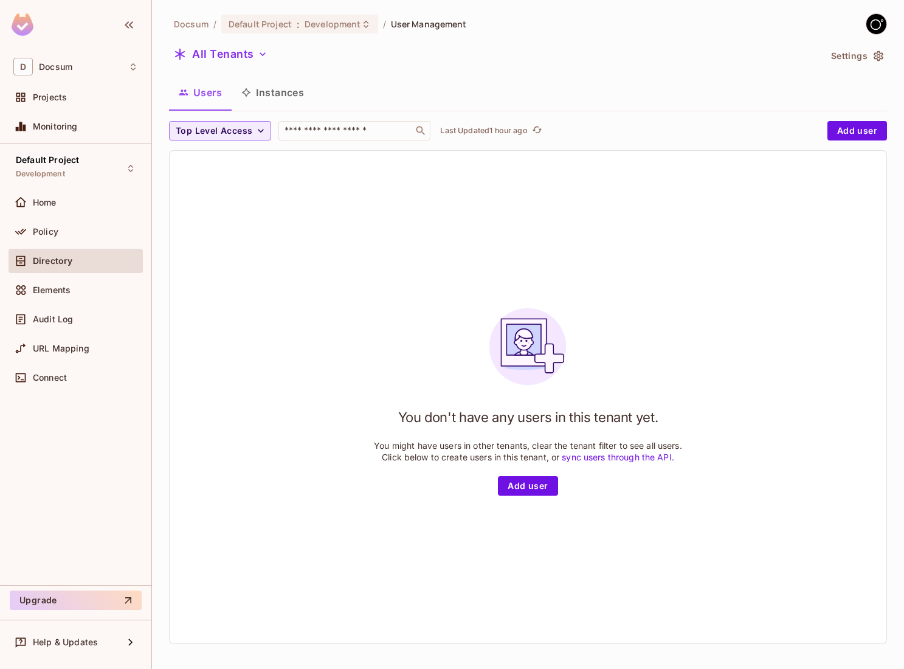 This screenshot has width=904, height=669. What do you see at coordinates (55, 126) in the screenshot?
I see `span: Monitoring` at bounding box center [55, 126].